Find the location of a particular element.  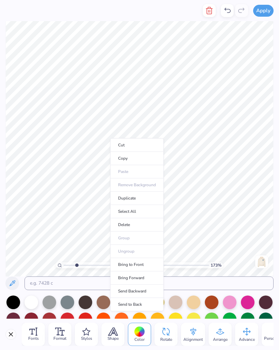

li: Bring Forward is located at coordinates (137, 278).